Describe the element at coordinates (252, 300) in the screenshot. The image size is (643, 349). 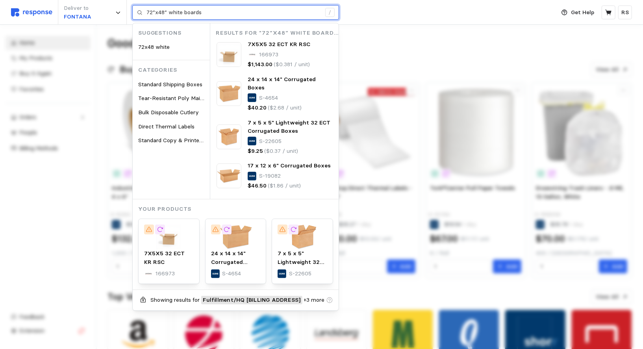
I see `span: Fulfillment / HQ [BILLING ADDRESS]` at that location.